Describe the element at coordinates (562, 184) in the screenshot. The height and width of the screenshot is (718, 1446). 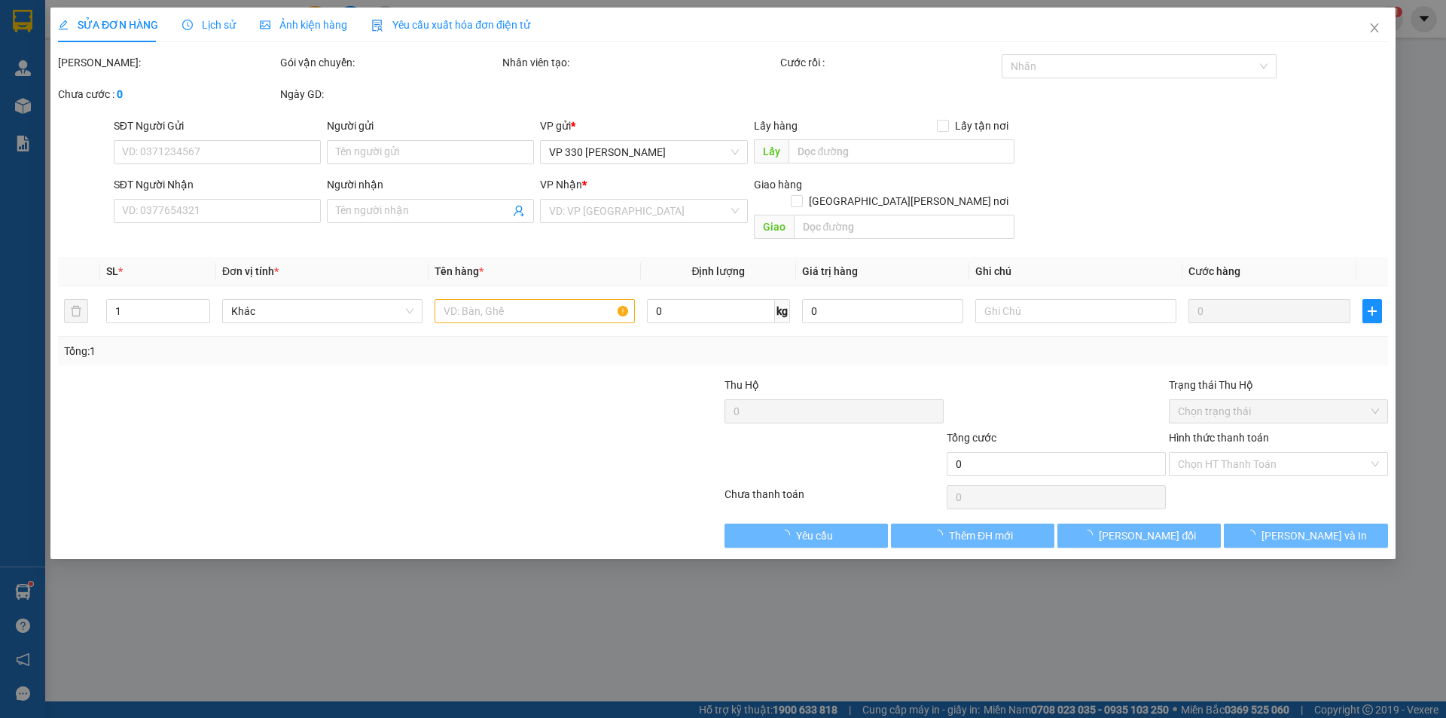
I see `span: VP Nhận` at that location.